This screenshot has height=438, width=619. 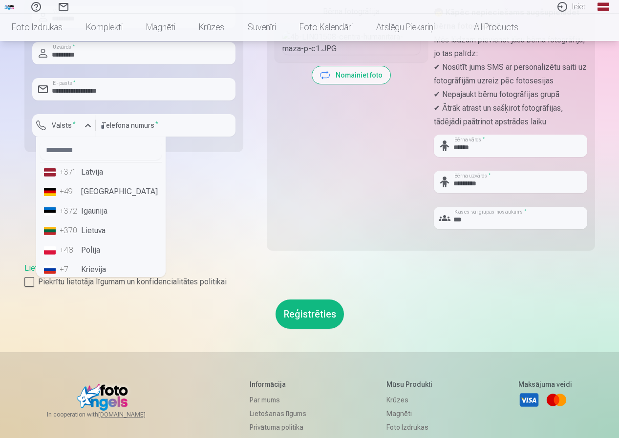 What do you see at coordinates (108, 415) in the screenshot?
I see `span: In cooperation with` at bounding box center [108, 415].